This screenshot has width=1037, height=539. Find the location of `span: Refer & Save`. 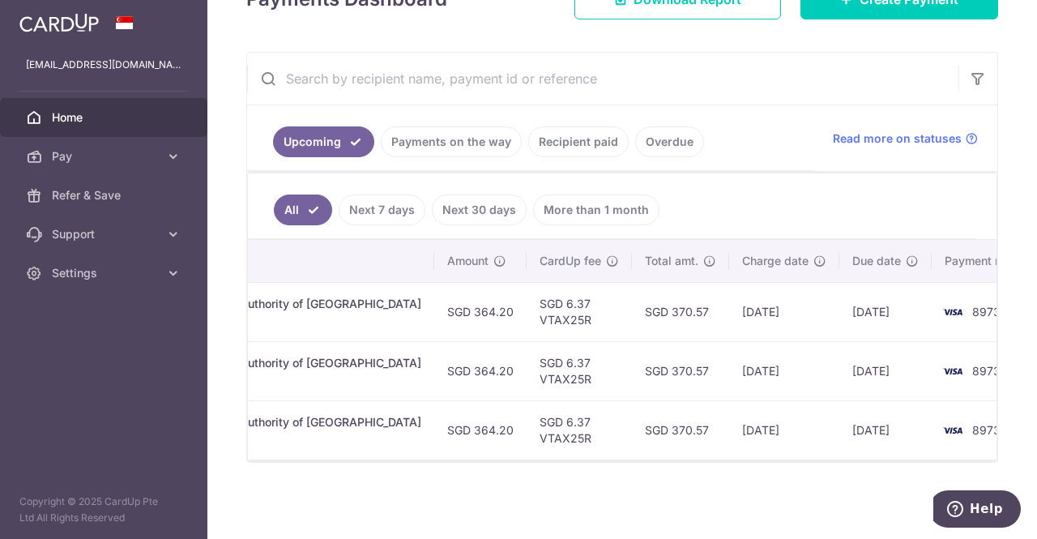

span: Refer & Save is located at coordinates (105, 195).